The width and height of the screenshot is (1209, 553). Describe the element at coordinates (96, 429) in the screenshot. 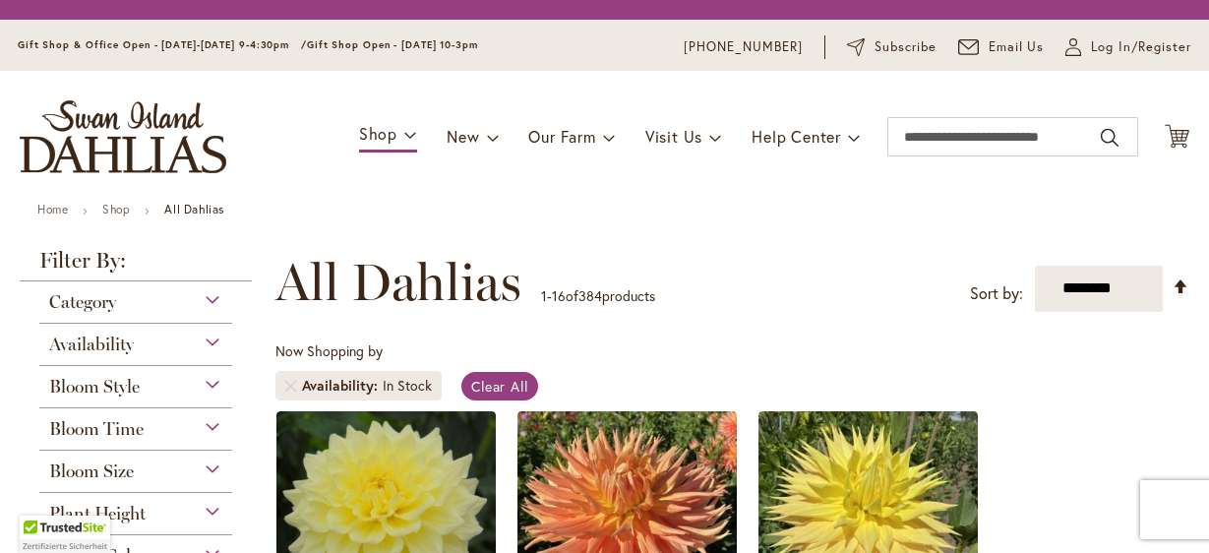

I see `span: Bloom Time` at that location.